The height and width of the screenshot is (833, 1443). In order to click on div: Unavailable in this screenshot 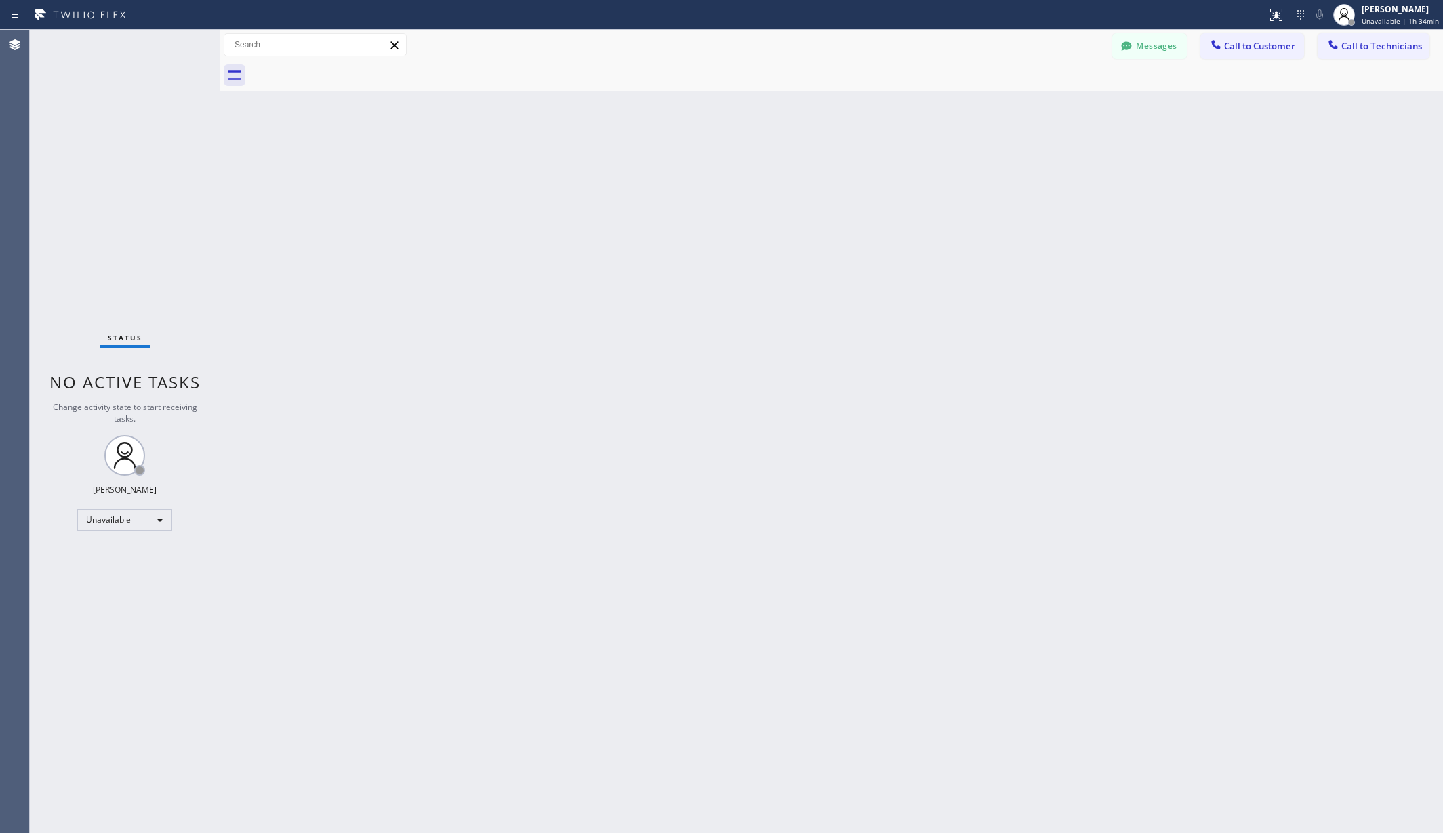, I will do `click(125, 520)`.